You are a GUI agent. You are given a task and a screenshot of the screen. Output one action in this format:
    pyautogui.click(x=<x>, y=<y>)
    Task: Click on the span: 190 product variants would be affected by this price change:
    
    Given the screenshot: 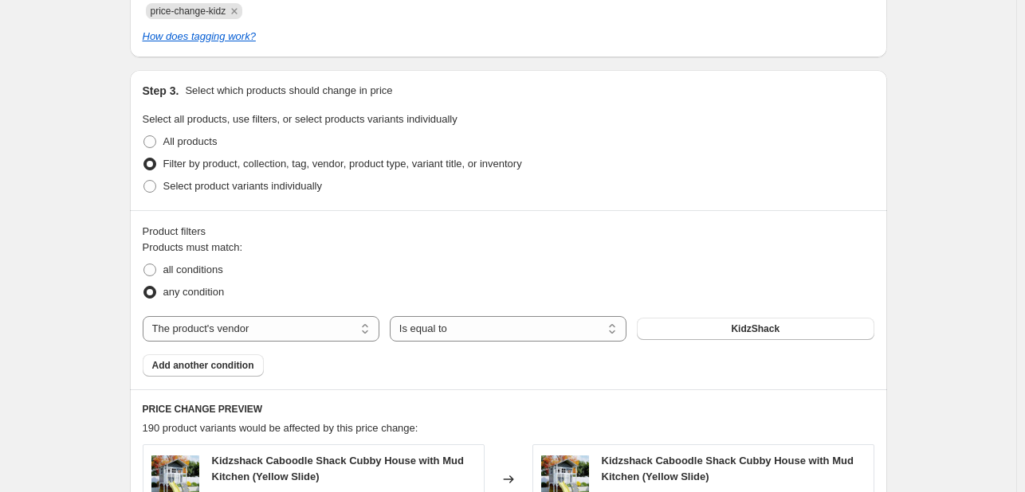 What is the action you would take?
    pyautogui.click(x=280, y=428)
    